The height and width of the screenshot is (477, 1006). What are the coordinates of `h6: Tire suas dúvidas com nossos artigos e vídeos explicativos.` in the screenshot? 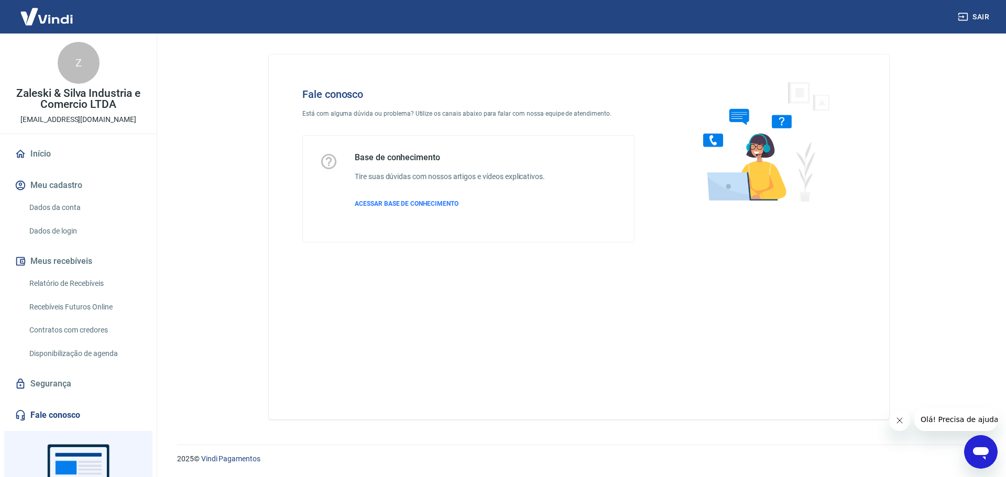 It's located at (449, 177).